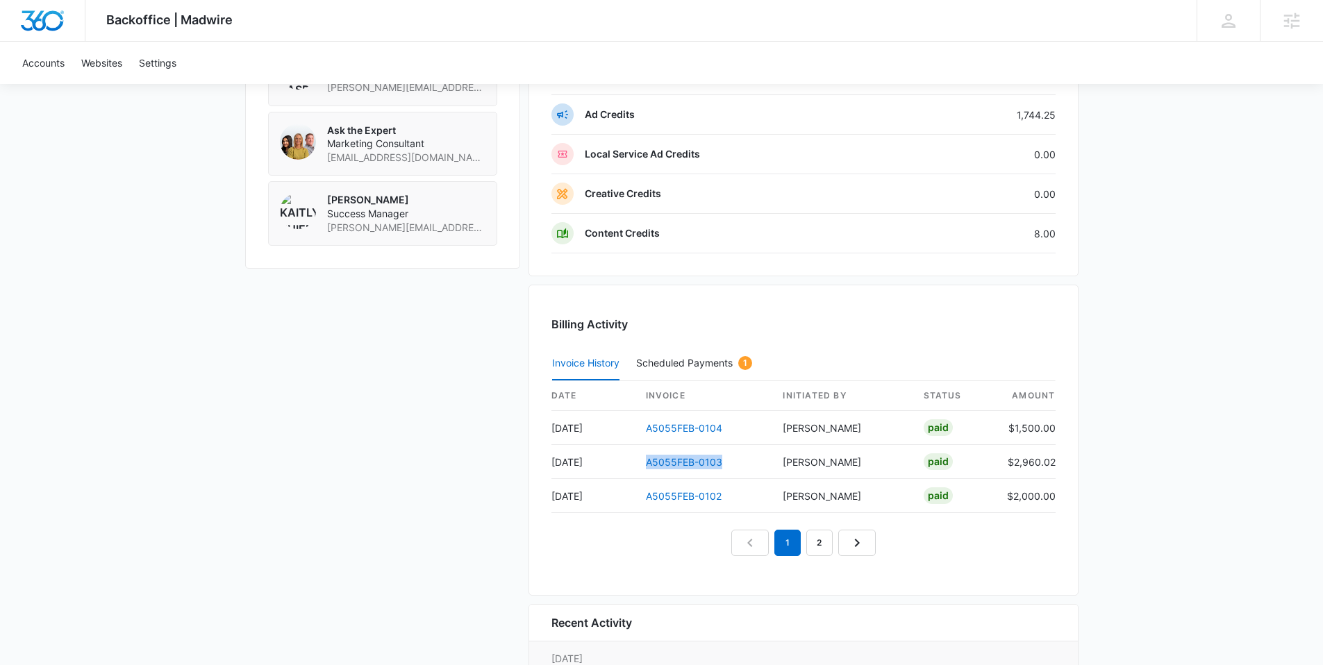 The image size is (1323, 665). I want to click on button: Invoice History, so click(585, 364).